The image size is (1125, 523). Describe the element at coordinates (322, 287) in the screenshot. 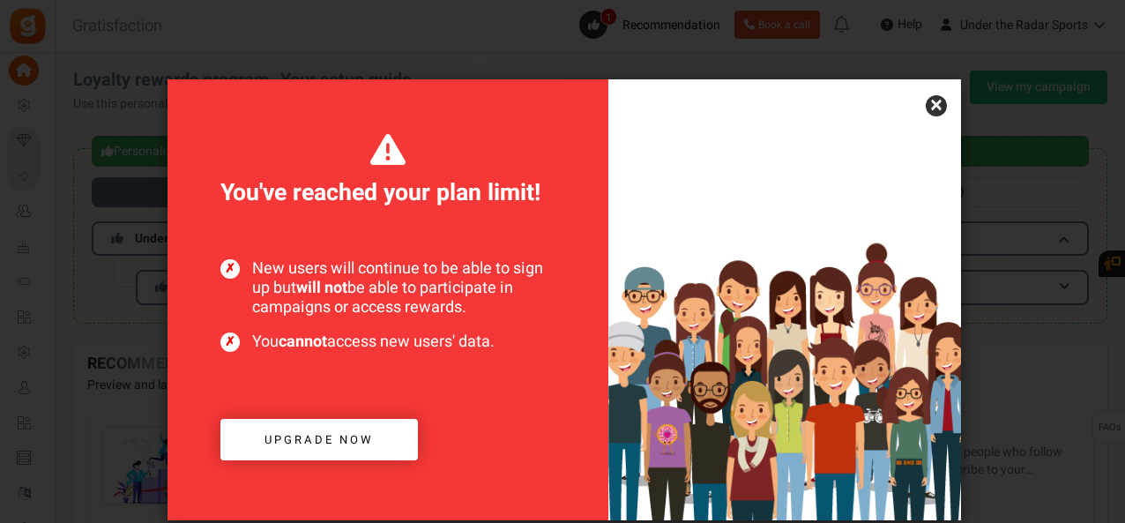

I see `b: will not` at that location.